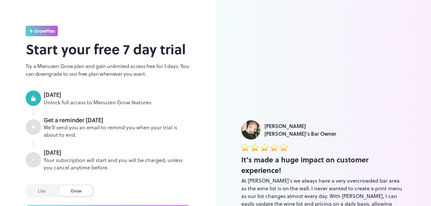 The width and height of the screenshot is (431, 206). Describe the element at coordinates (251, 130) in the screenshot. I see `img: Luke Foyle` at that location.